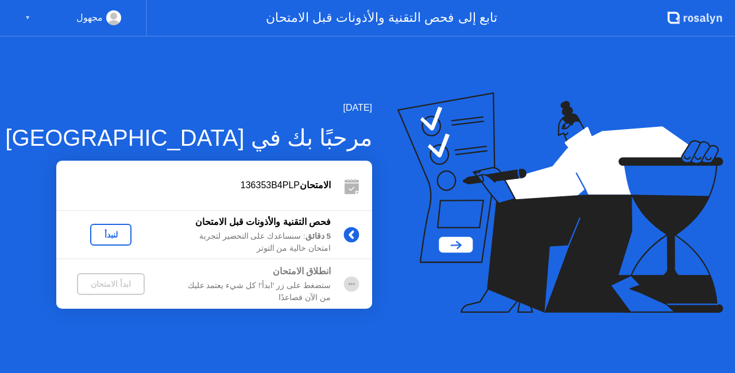 The width and height of the screenshot is (735, 373). I want to click on div: : سنساعدك على التحضير لتجربة امتحان خالية من التوتر, so click(248, 242).